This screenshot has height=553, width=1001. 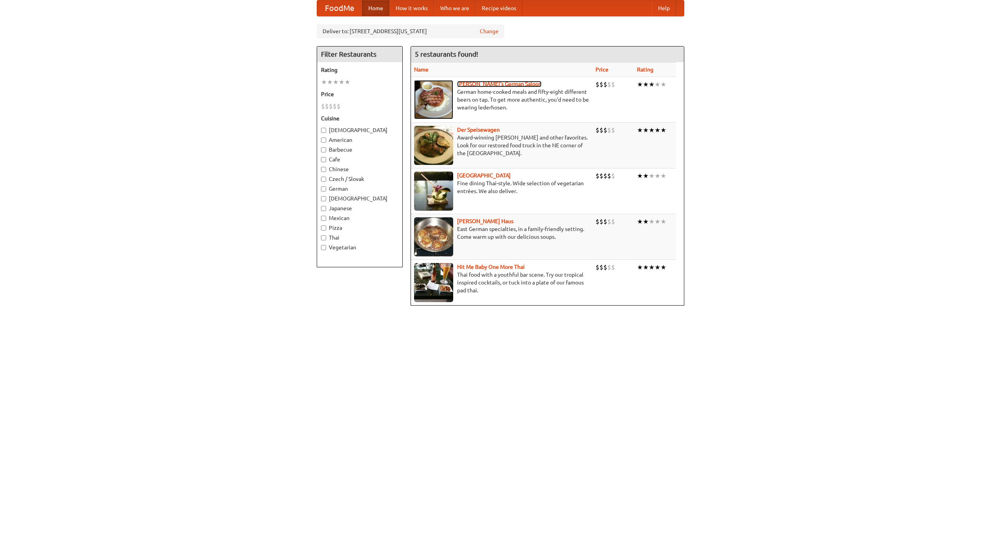 I want to click on a: Help, so click(x=664, y=8).